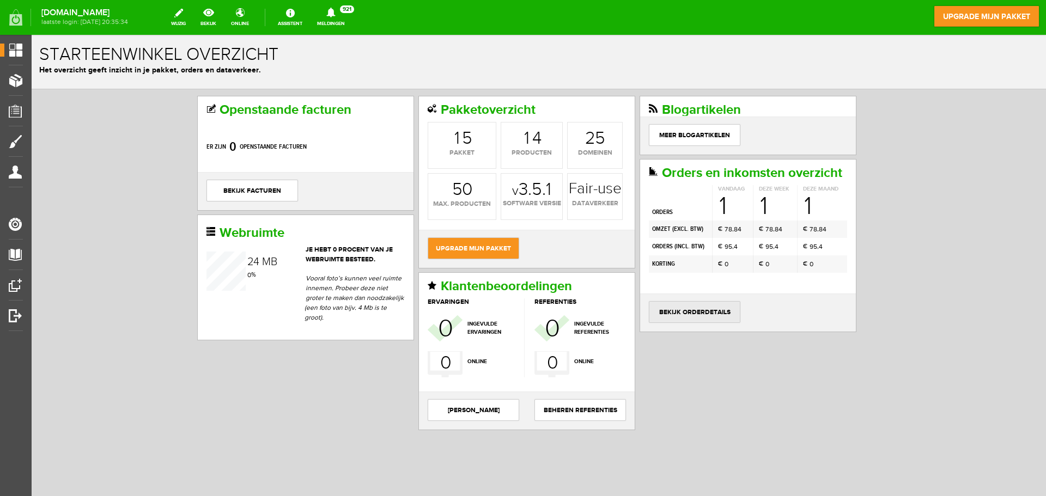  Describe the element at coordinates (701, 154) in the screenshot. I see `th: Vandaag` at that location.